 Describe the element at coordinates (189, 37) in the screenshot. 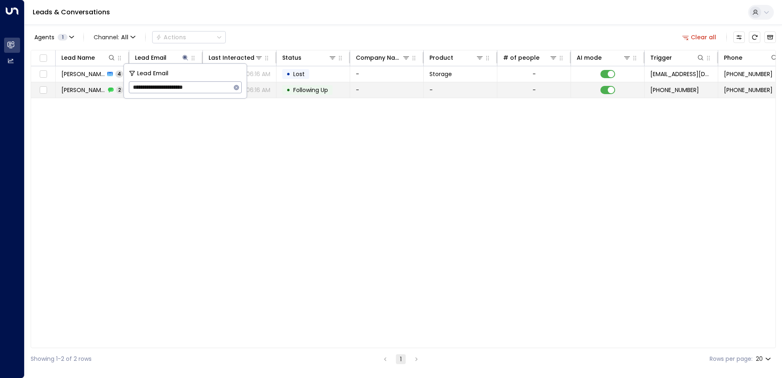

I see `div: Button group with a nested menu` at that location.